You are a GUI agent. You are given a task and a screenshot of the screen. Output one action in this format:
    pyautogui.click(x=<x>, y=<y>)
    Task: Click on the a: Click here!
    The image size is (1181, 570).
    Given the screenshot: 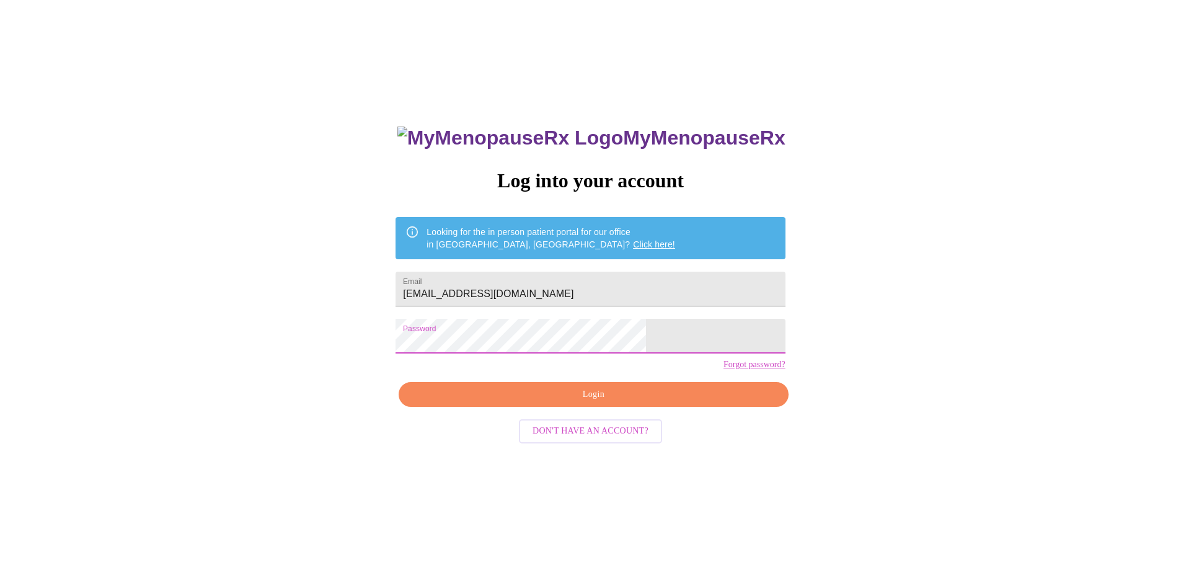 What is the action you would take?
    pyautogui.click(x=654, y=244)
    